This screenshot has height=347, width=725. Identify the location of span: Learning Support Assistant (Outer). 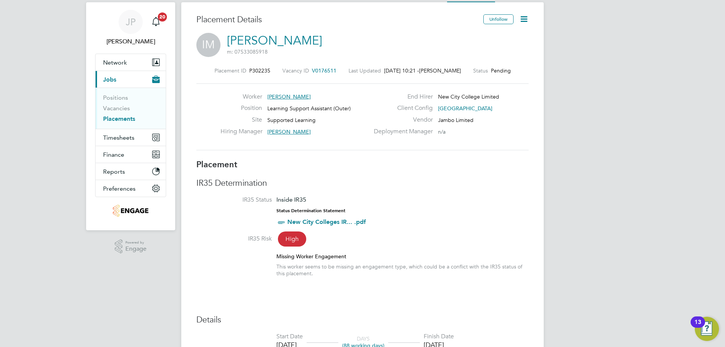
(309, 108).